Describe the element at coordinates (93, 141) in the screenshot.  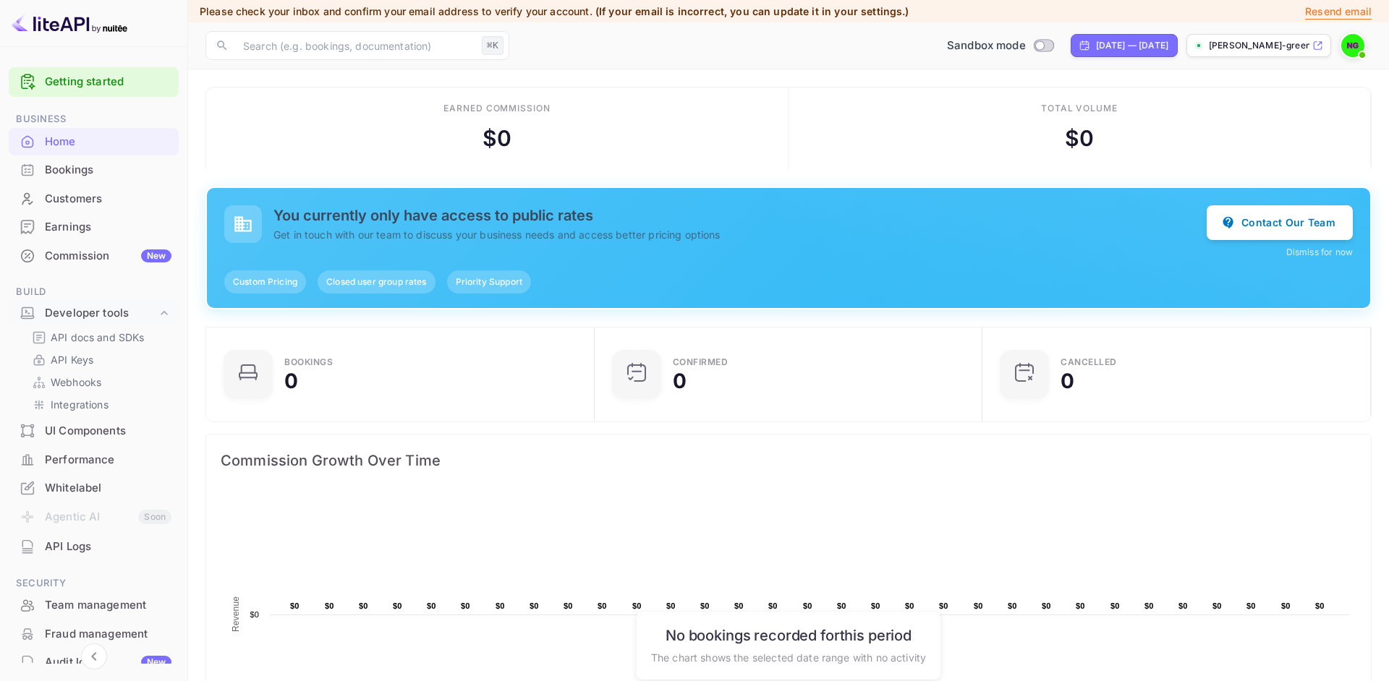
I see `a: Home` at that location.